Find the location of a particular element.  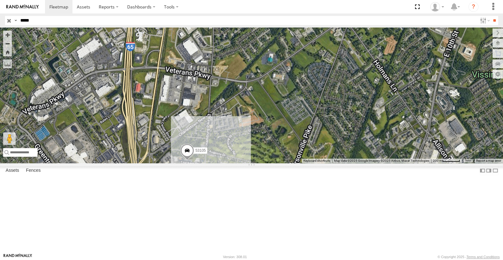

button: Keyboard shortcuts is located at coordinates (317, 161).